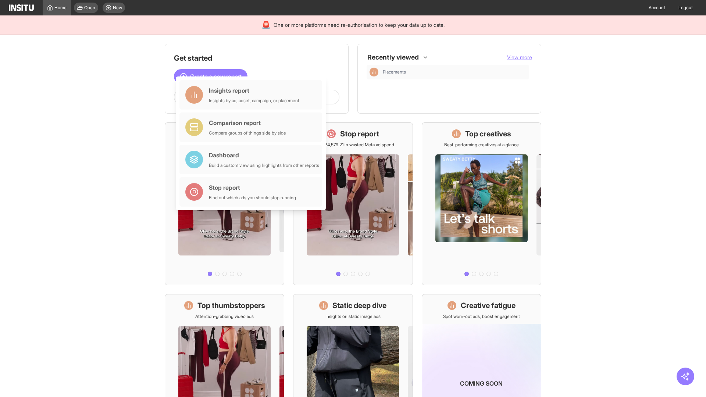 The image size is (706, 397). What do you see at coordinates (252, 198) in the screenshot?
I see `div: Find out which ads you should stop running` at bounding box center [252, 198].